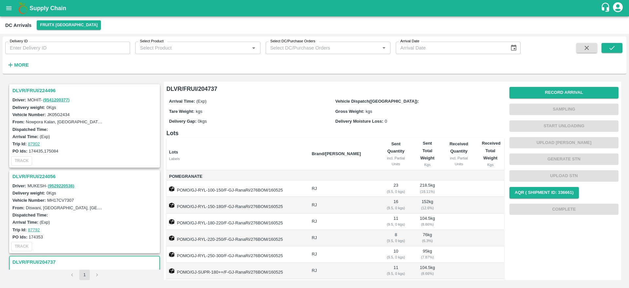 The width and height of the screenshot is (629, 288). What do you see at coordinates (237, 159) in the screenshot?
I see `div: Labels` at bounding box center [237, 159].